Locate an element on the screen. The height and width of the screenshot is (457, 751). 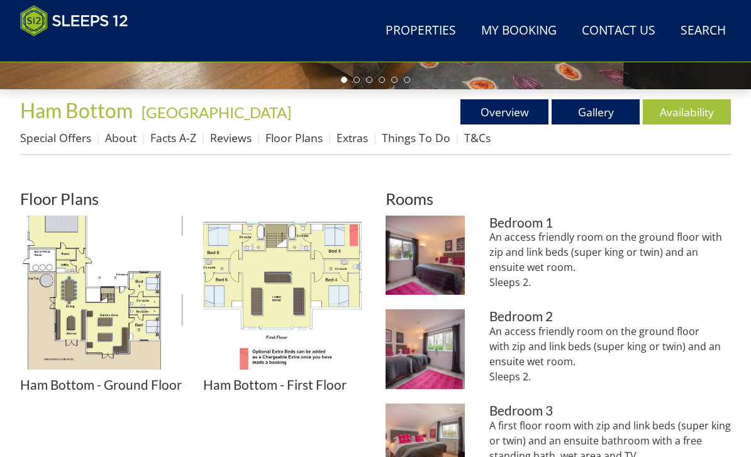
a: Overview is located at coordinates (505, 112).